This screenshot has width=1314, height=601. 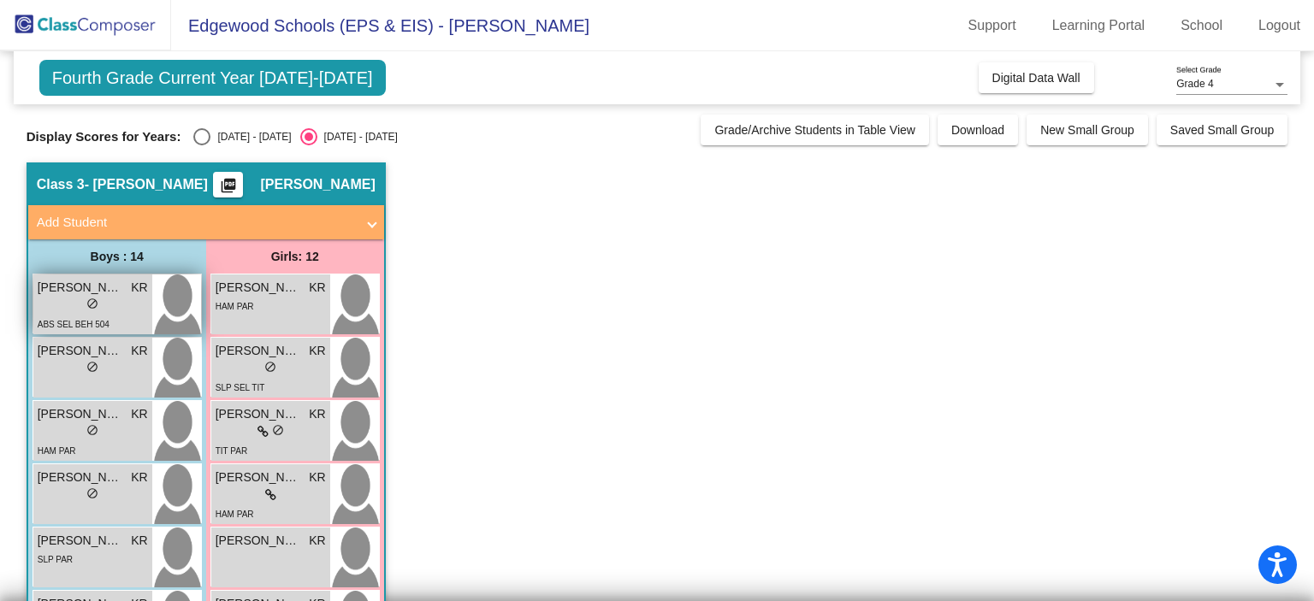 I want to click on span: Grade/Archive Students in Table View, so click(x=814, y=130).